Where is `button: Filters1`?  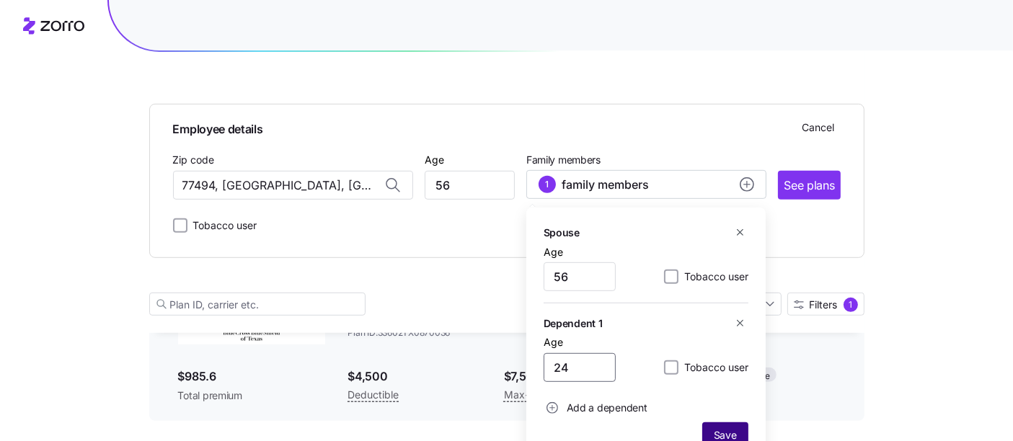 button: Filters1 is located at coordinates (826, 304).